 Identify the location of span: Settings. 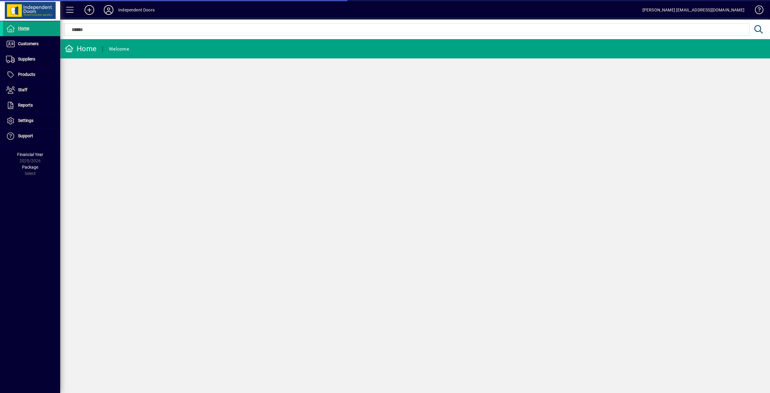
(26, 120).